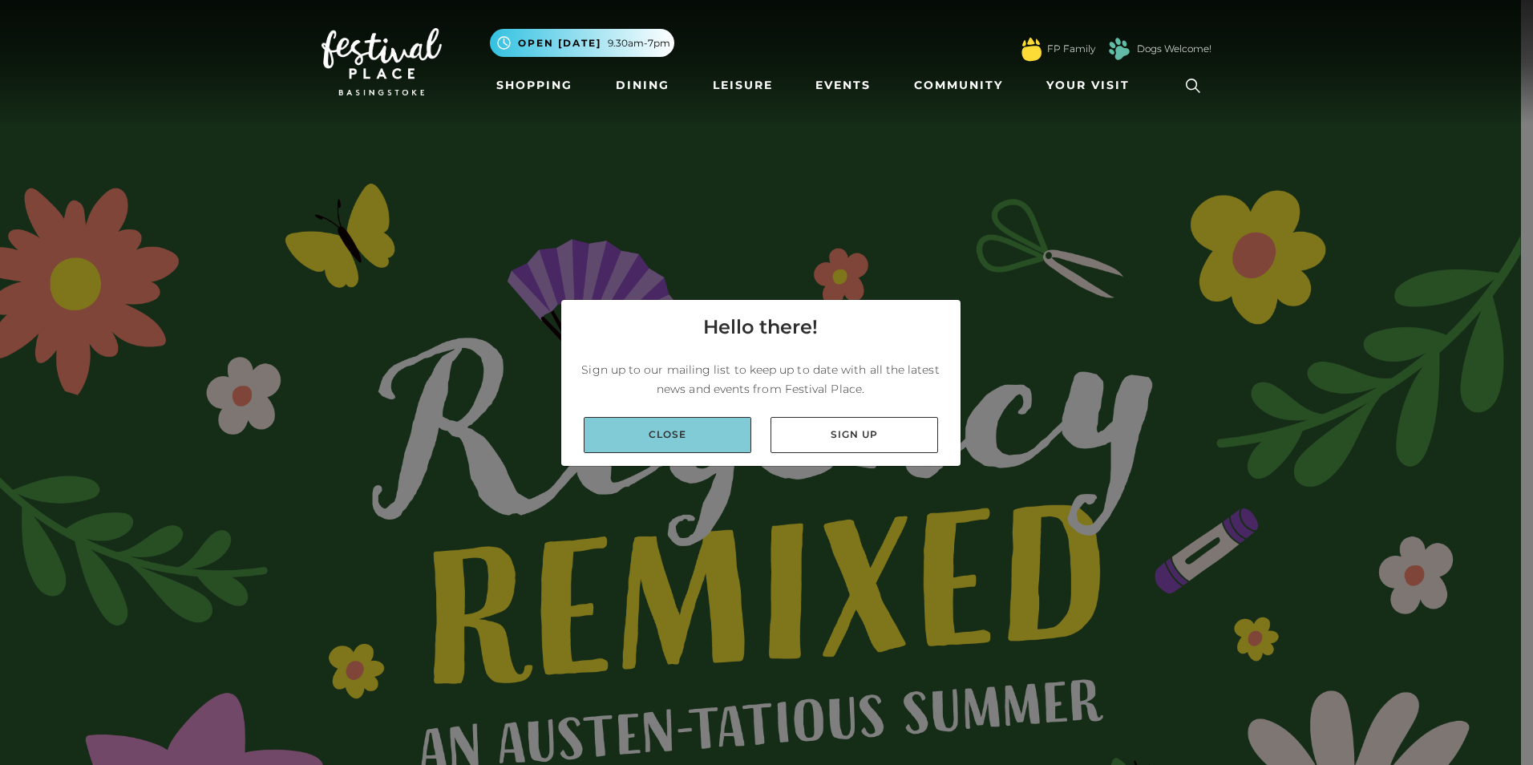 The image size is (1533, 765). I want to click on span: 9.30am-7pm, so click(639, 43).